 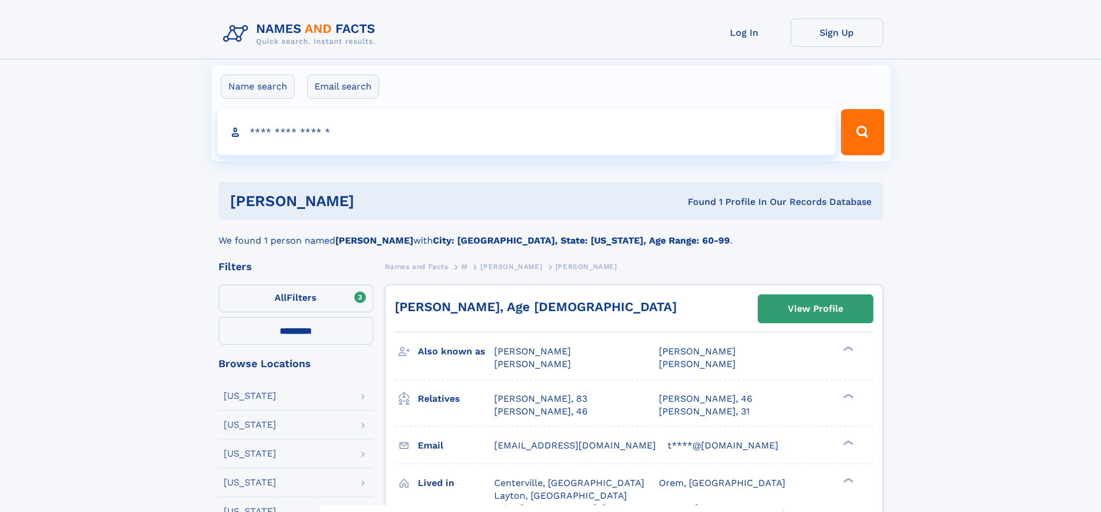 What do you see at coordinates (456, 484) in the screenshot?
I see `h3: Lived in` at bounding box center [456, 484].